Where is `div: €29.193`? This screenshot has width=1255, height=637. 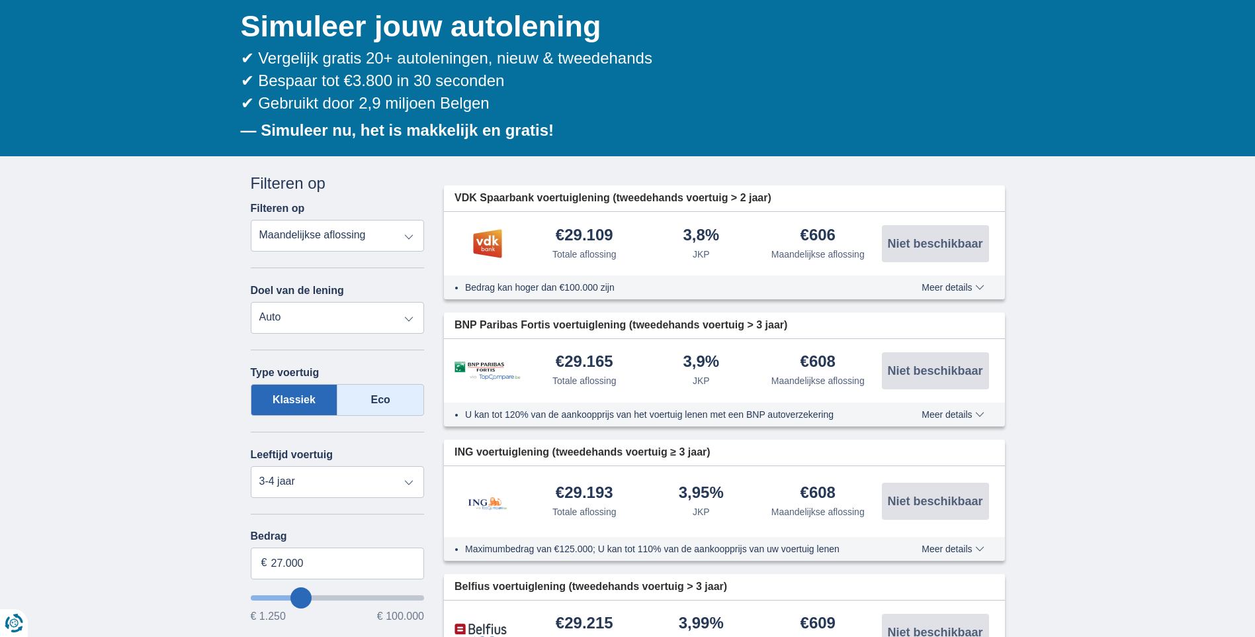 div: €29.193 is located at coordinates (584, 493).